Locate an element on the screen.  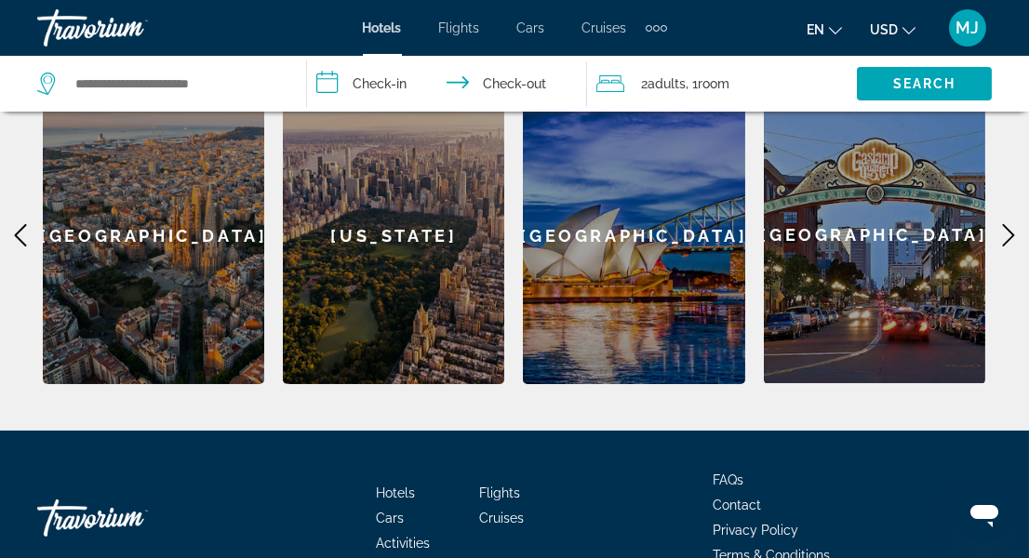
span: Contact is located at coordinates (737, 505).